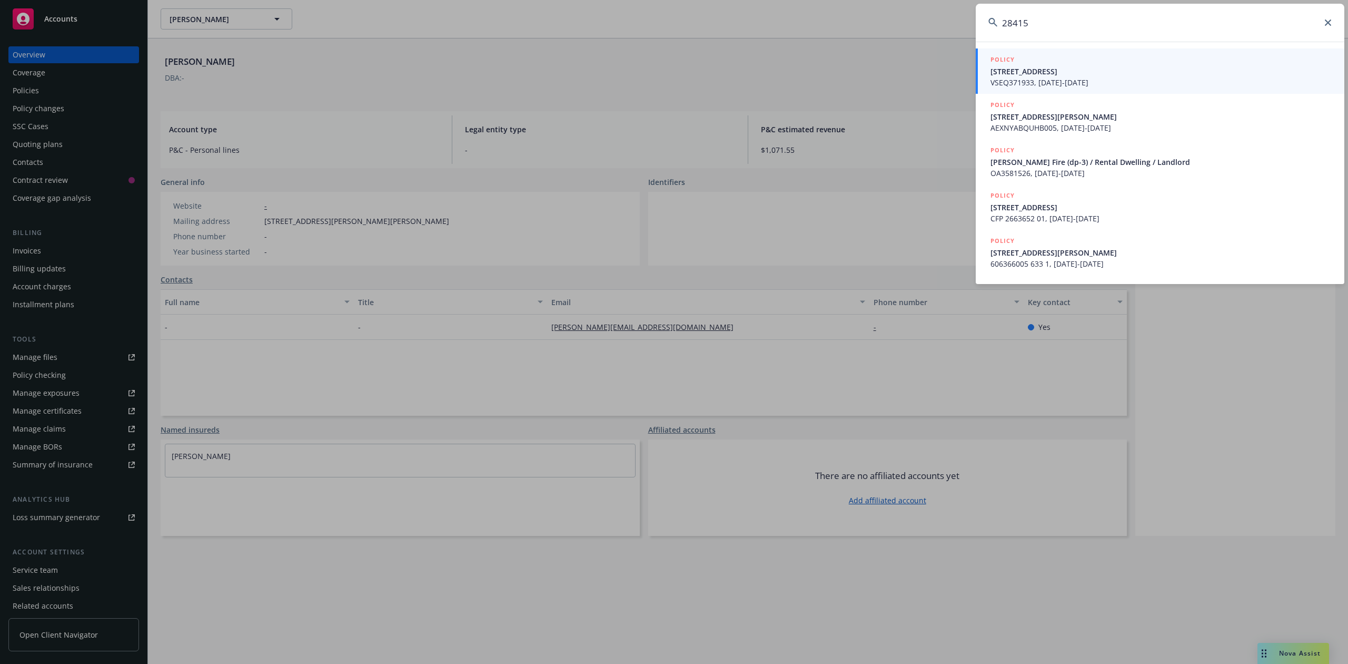 The width and height of the screenshot is (1348, 664). Describe the element at coordinates (1160, 23) in the screenshot. I see `input: Search...` at that location.